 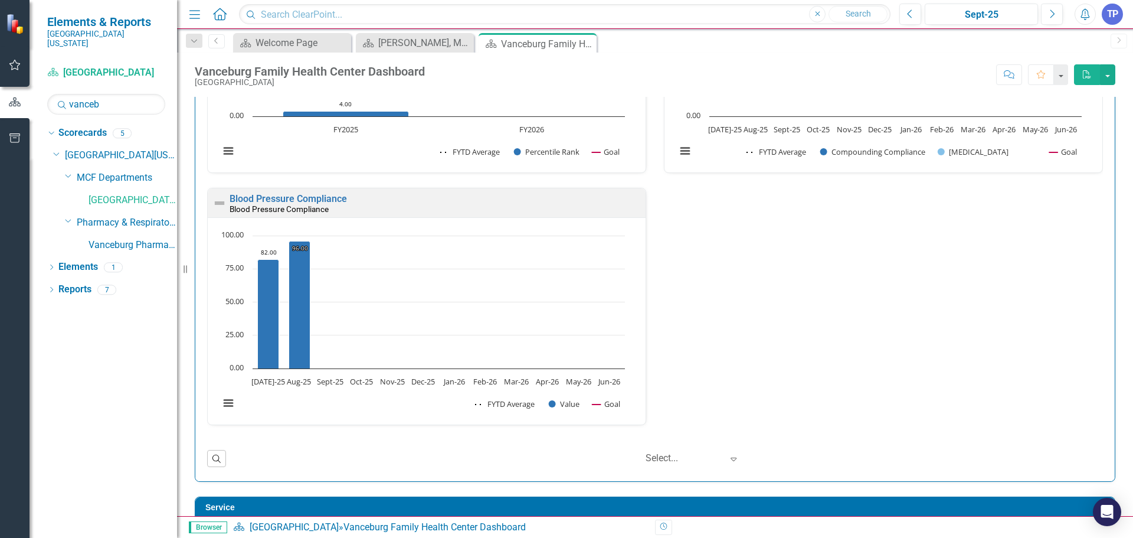 I want to click on button: Search, so click(x=858, y=14).